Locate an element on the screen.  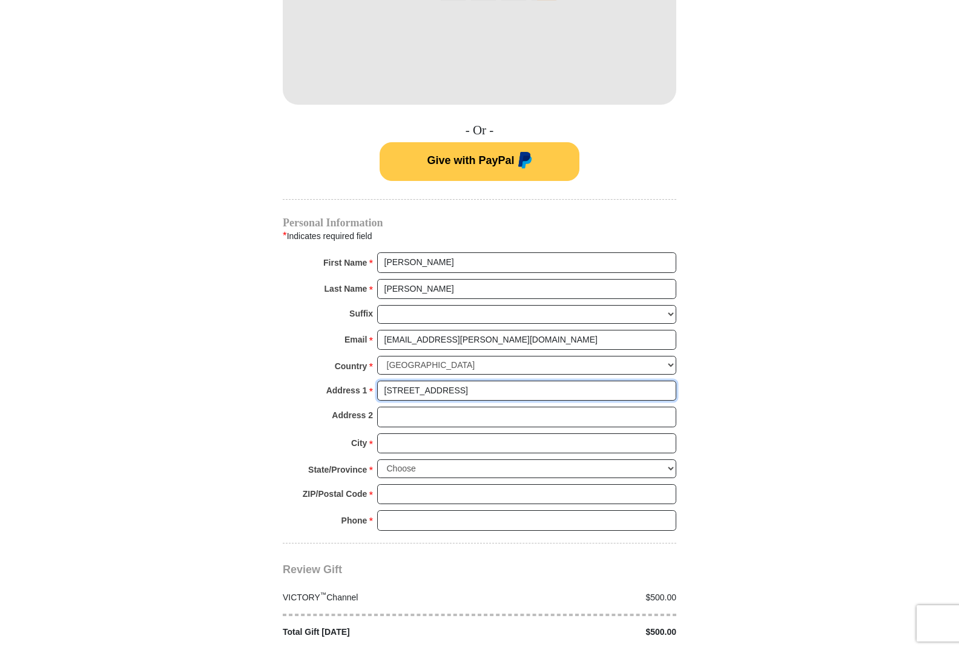
strong: Address 2 is located at coordinates (352, 415).